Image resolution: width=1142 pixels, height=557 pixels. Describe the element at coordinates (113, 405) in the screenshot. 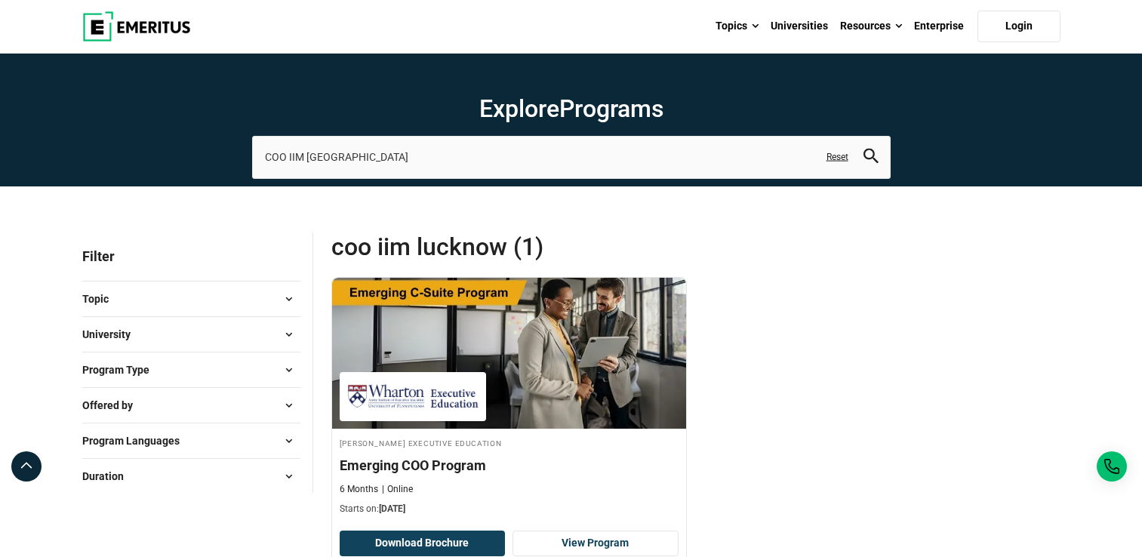

I see `span: Offered by` at that location.